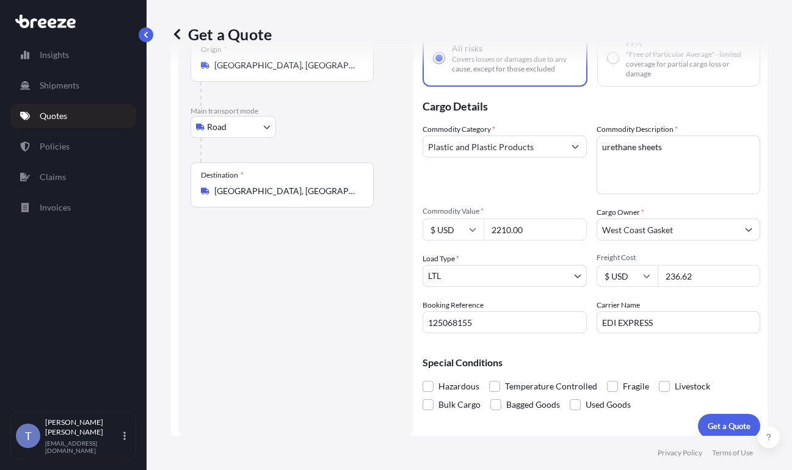 This screenshot has width=792, height=470. Describe the element at coordinates (459, 405) in the screenshot. I see `span: Bulk Cargo` at that location.